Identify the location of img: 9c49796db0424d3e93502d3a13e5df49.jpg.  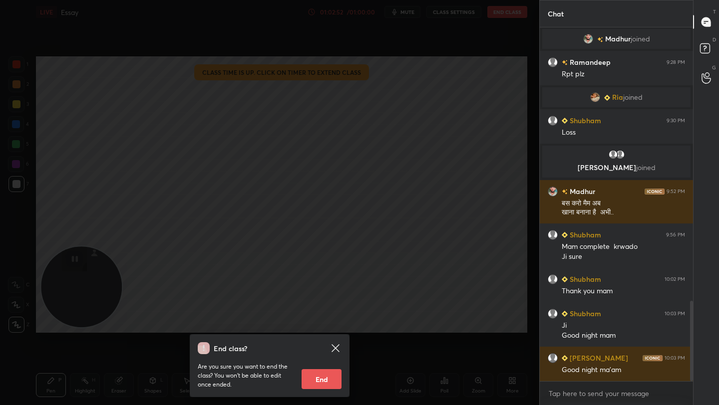
(595, 97).